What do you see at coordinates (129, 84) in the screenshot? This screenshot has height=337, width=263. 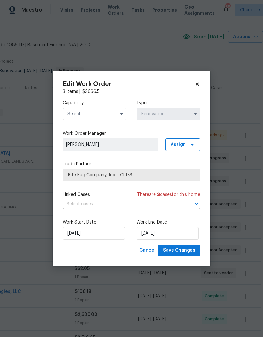 I see `h2: Edit Work Order` at bounding box center [129, 84].